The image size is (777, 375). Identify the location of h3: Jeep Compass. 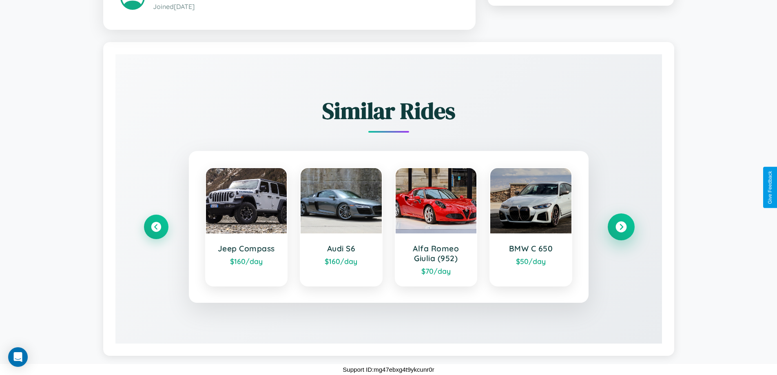
(246, 248).